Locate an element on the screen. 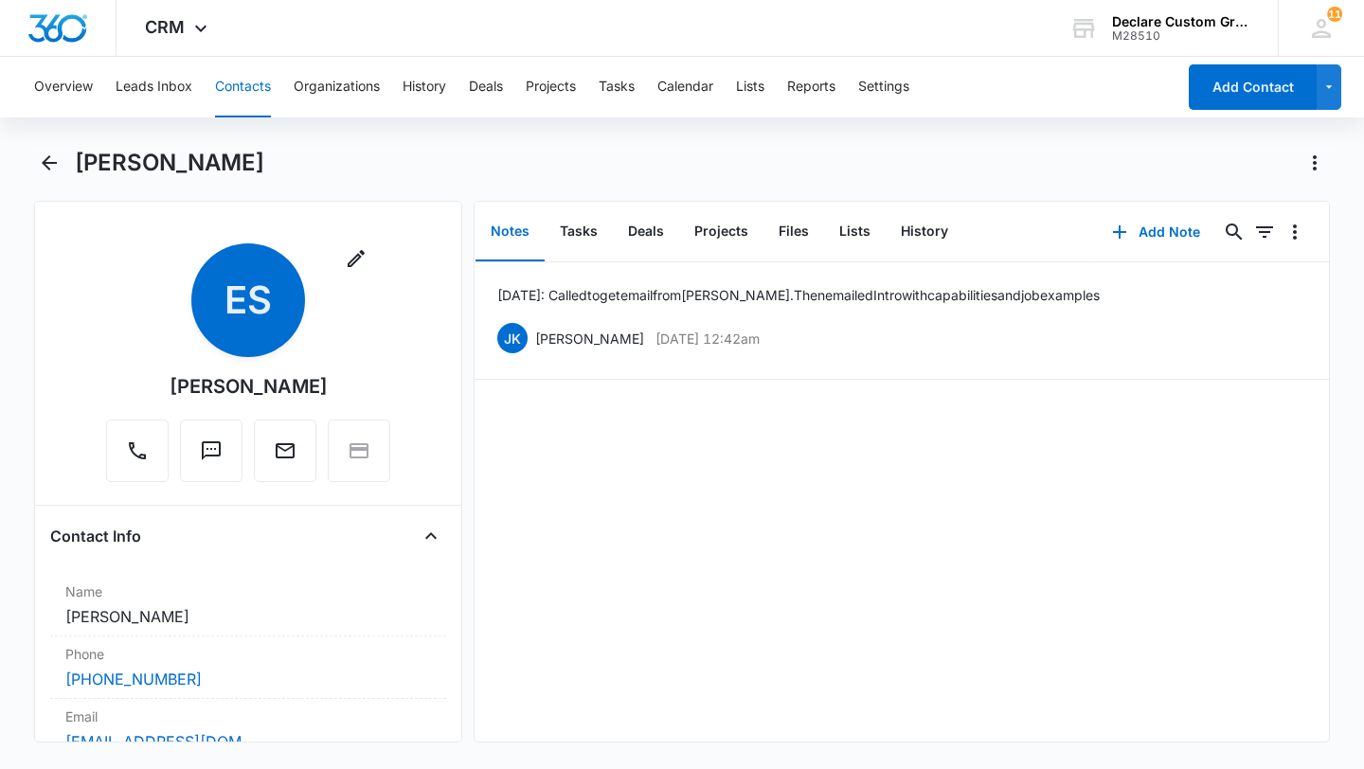  span: ES is located at coordinates (248, 300).